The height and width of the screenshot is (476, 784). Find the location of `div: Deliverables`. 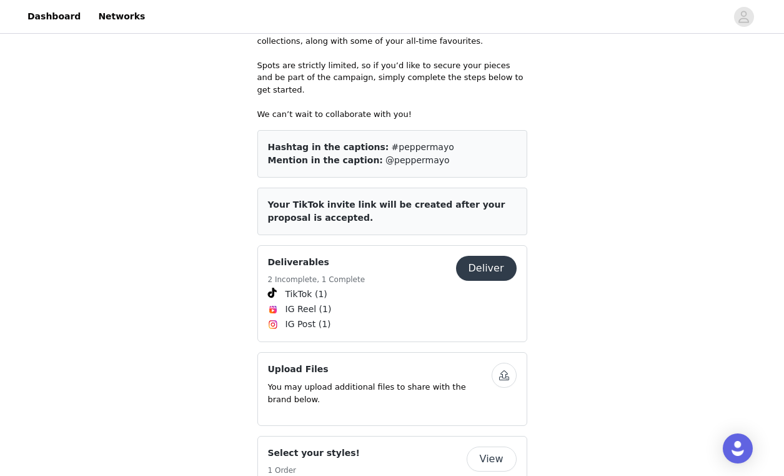

div: Deliverables is located at coordinates (393, 293).